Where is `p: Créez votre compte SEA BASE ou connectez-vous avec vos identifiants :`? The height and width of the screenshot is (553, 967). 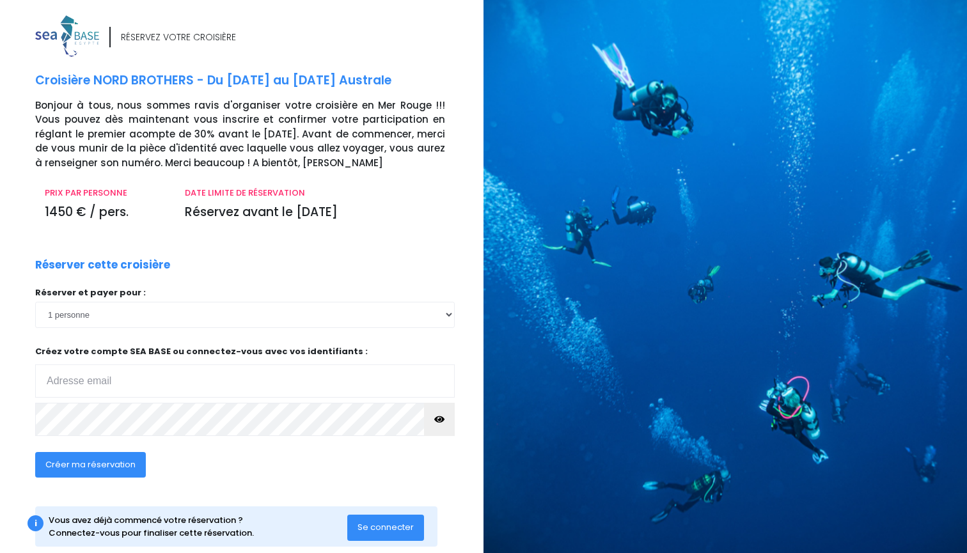 p: Créez votre compte SEA BASE ou connectez-vous avec vos identifiants : is located at coordinates (245, 372).